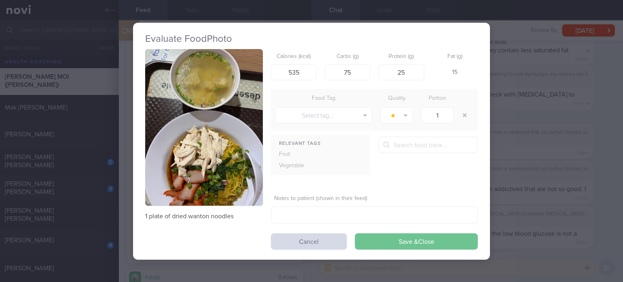 Image resolution: width=623 pixels, height=282 pixels. What do you see at coordinates (204, 216) in the screenshot?
I see `p: 1 plate of dried wanton noodles` at bounding box center [204, 216].